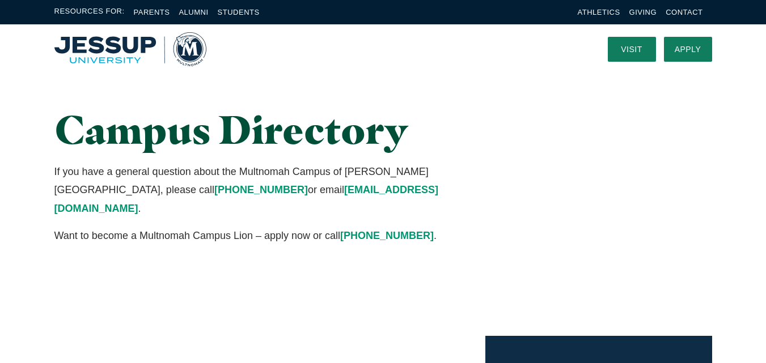 The image size is (766, 363). Describe the element at coordinates (631, 49) in the screenshot. I see `a: Visit` at that location.